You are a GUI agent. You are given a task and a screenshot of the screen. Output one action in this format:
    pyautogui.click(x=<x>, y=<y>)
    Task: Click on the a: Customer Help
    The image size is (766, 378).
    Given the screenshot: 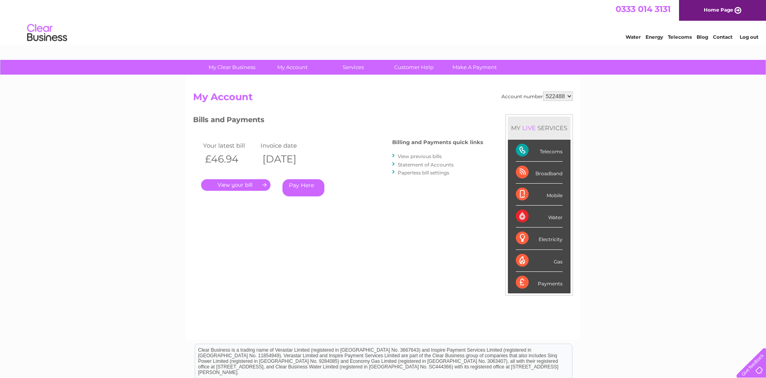 What is the action you would take?
    pyautogui.click(x=414, y=67)
    